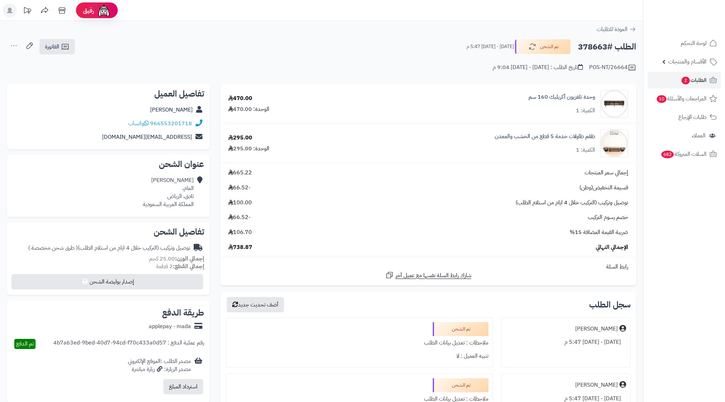  What do you see at coordinates (688, 62) in the screenshot?
I see `span: الأقسام والمنتجات` at bounding box center [688, 62].